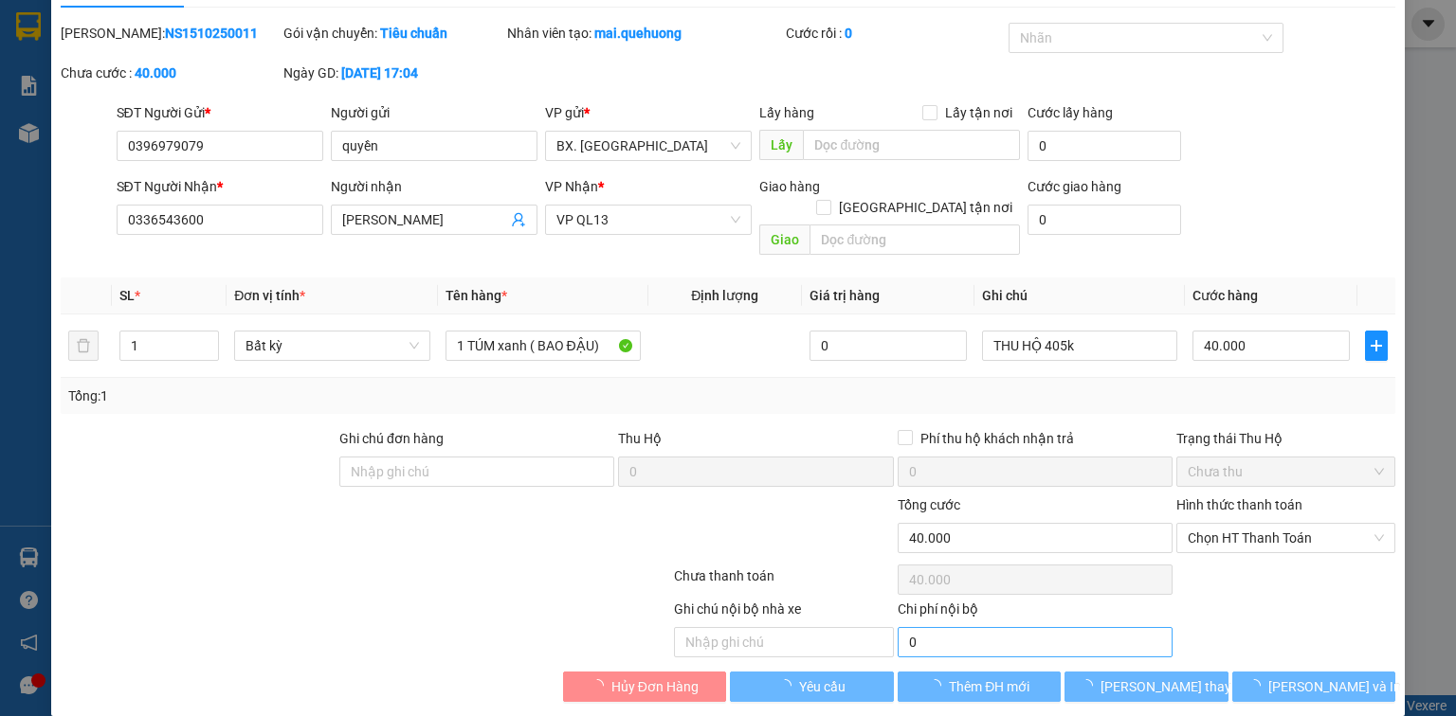 The width and height of the screenshot is (1456, 716). What do you see at coordinates (152, 104) in the screenshot?
I see `b: Biên nhận gởi hàng hóa` at bounding box center [152, 104].